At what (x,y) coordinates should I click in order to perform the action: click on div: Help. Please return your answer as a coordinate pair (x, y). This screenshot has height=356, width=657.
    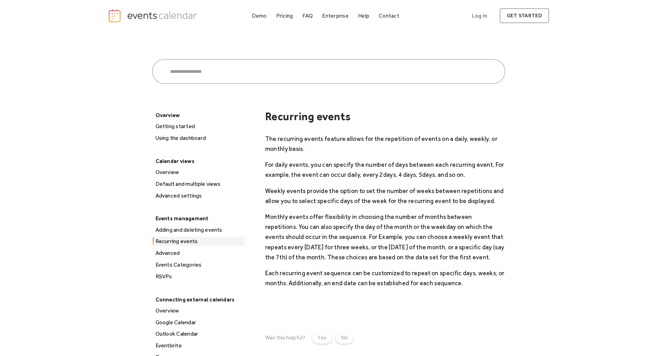
    Looking at the image, I should click on (364, 16).